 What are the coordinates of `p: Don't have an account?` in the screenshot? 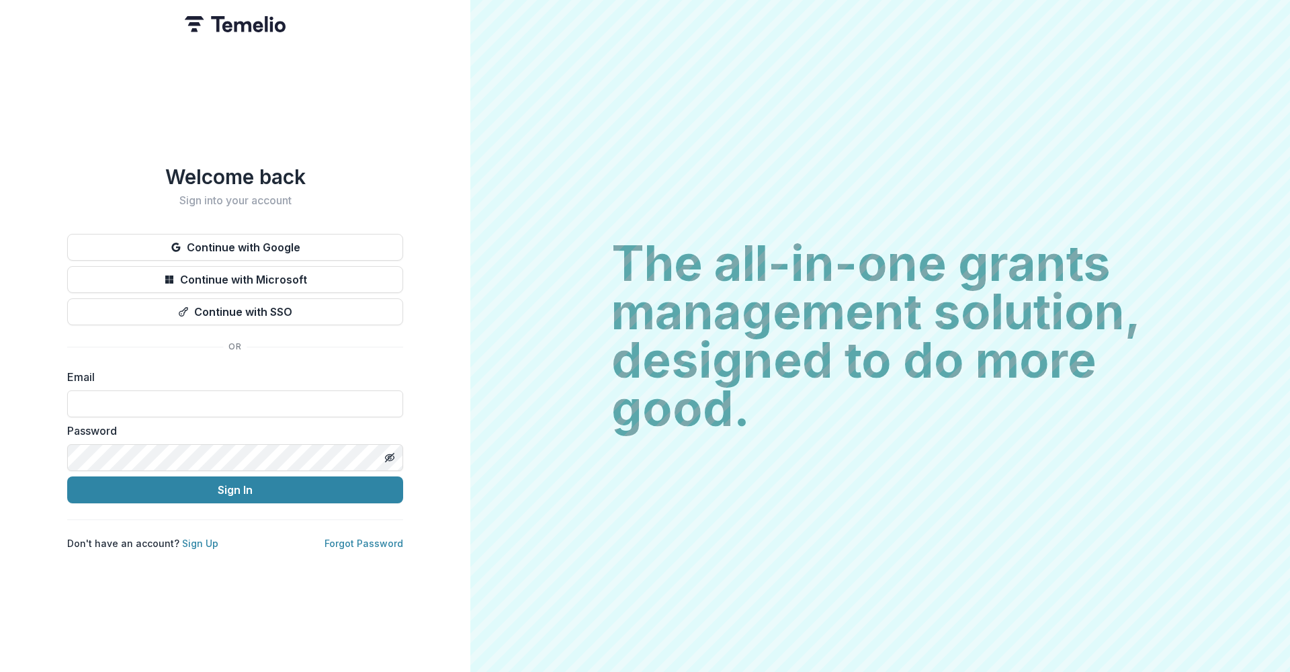 It's located at (142, 543).